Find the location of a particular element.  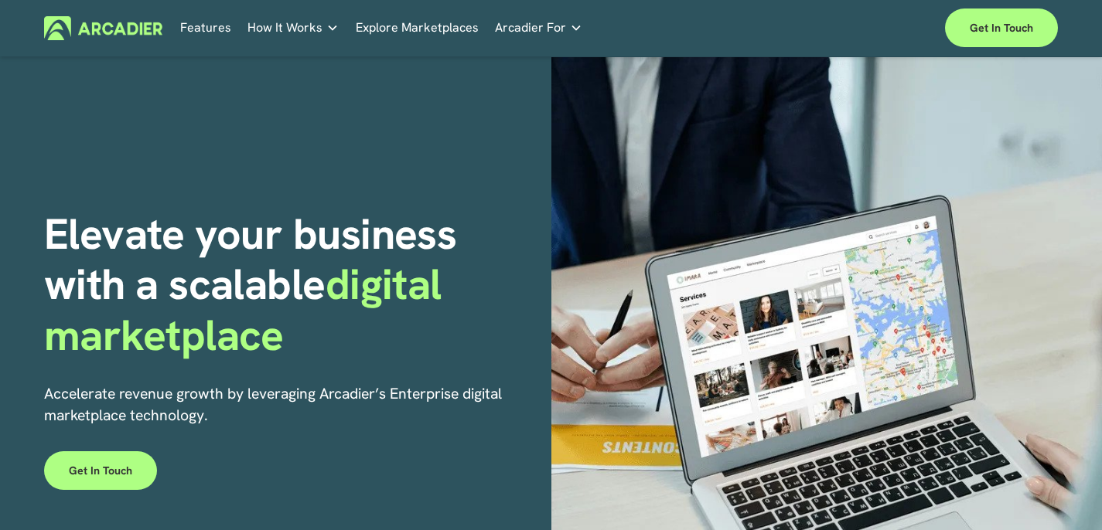

img: Arcadier is located at coordinates (103, 28).